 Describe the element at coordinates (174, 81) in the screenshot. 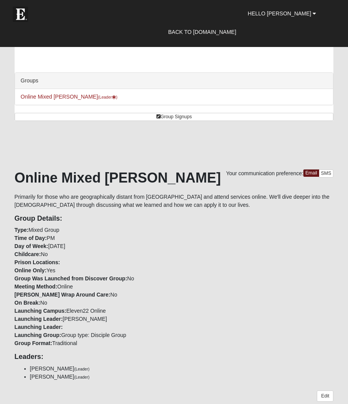

I see `div: Groups` at that location.